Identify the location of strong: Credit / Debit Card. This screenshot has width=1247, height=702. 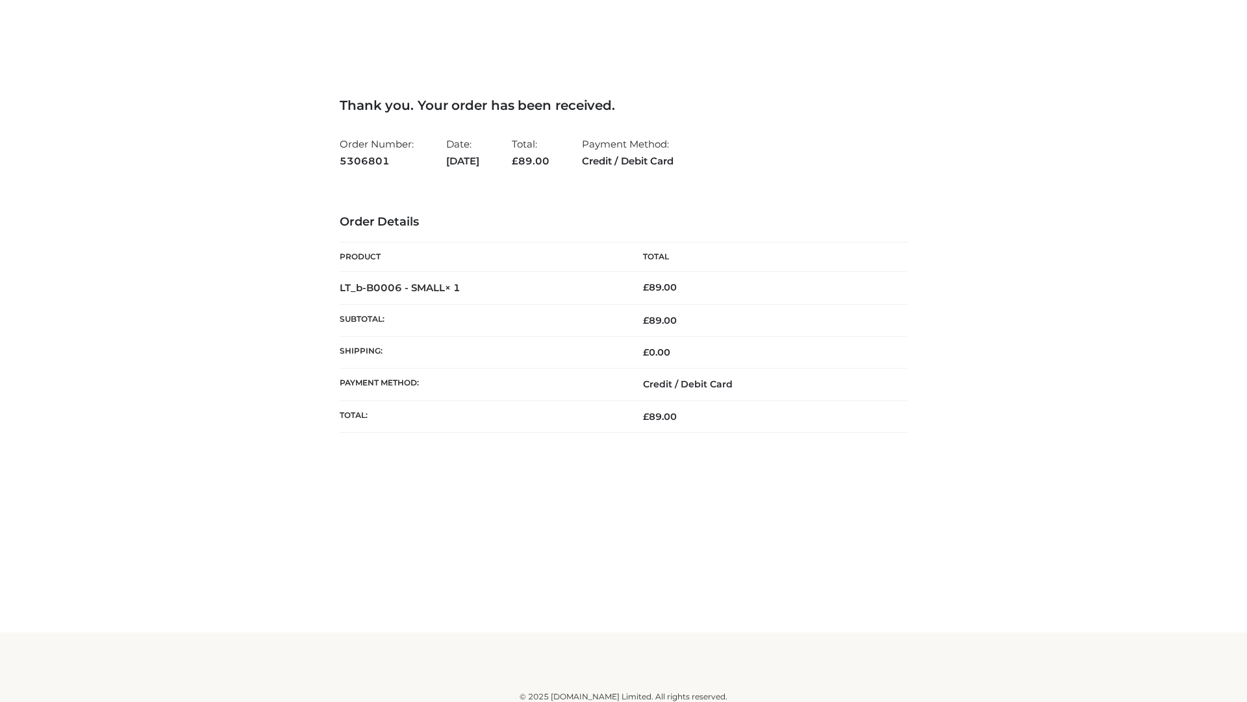
(628, 161).